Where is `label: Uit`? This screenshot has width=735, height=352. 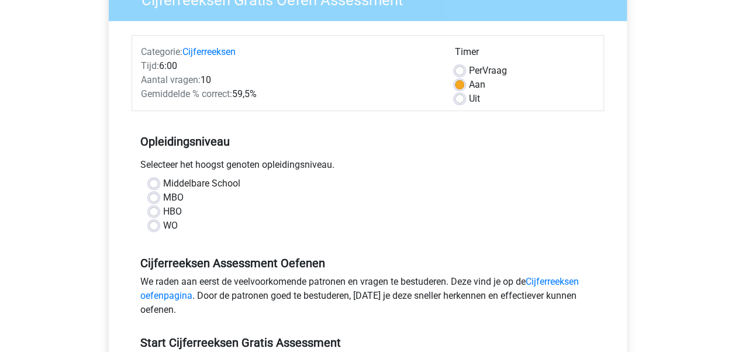
label: Uit is located at coordinates (474, 99).